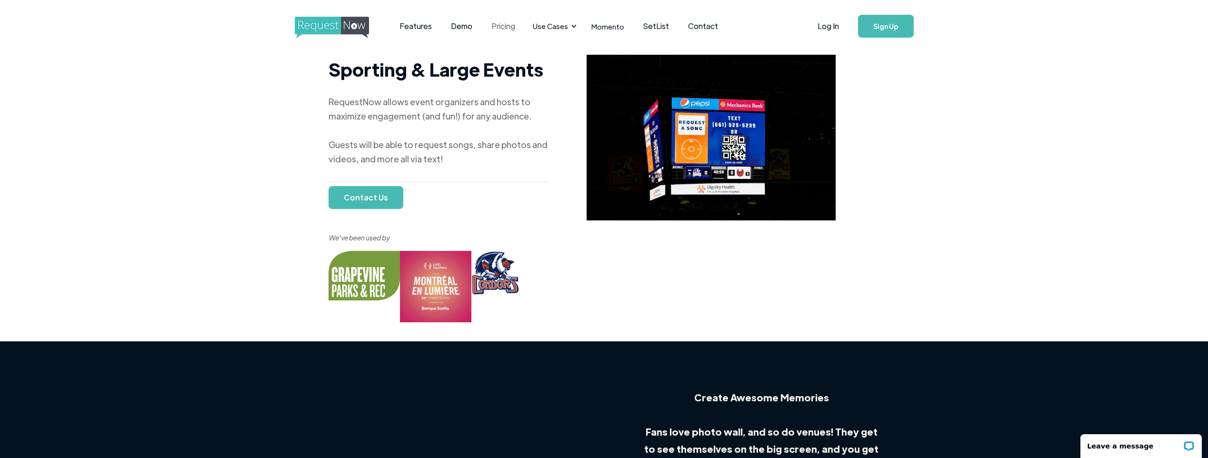 This screenshot has height=458, width=1208. What do you see at coordinates (330, 26) in the screenshot?
I see `a: home` at bounding box center [330, 26].